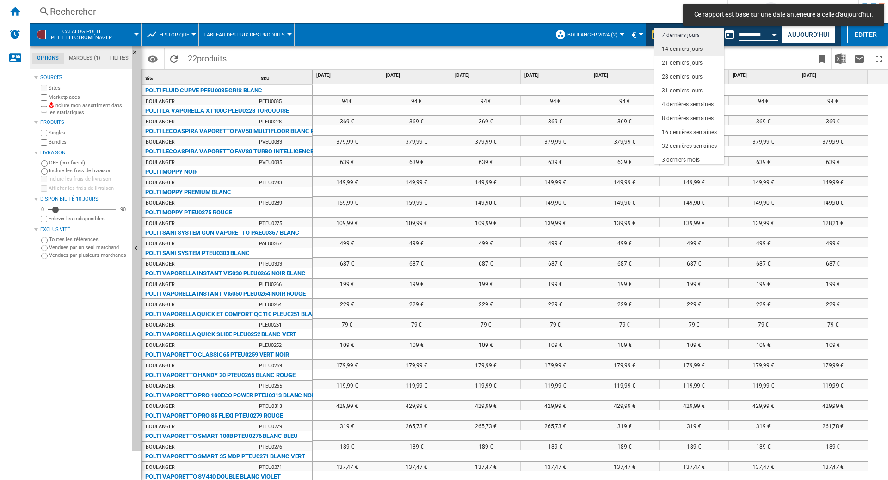  Describe the element at coordinates (689, 132) in the screenshot. I see `div: 16 dernières semaines` at that location.